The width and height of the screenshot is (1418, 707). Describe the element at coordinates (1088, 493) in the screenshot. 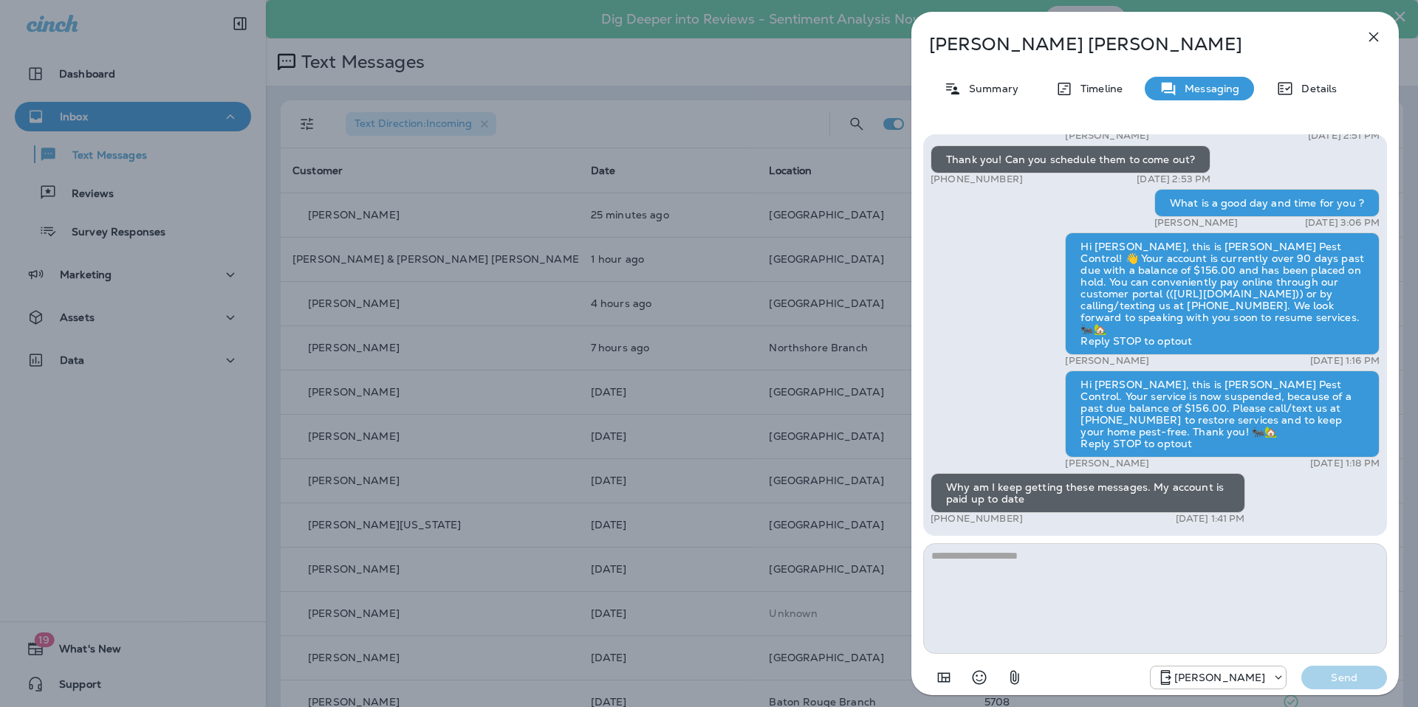

I see `div: Why am I keep getting these messages. My account is paid up to date` at that location.